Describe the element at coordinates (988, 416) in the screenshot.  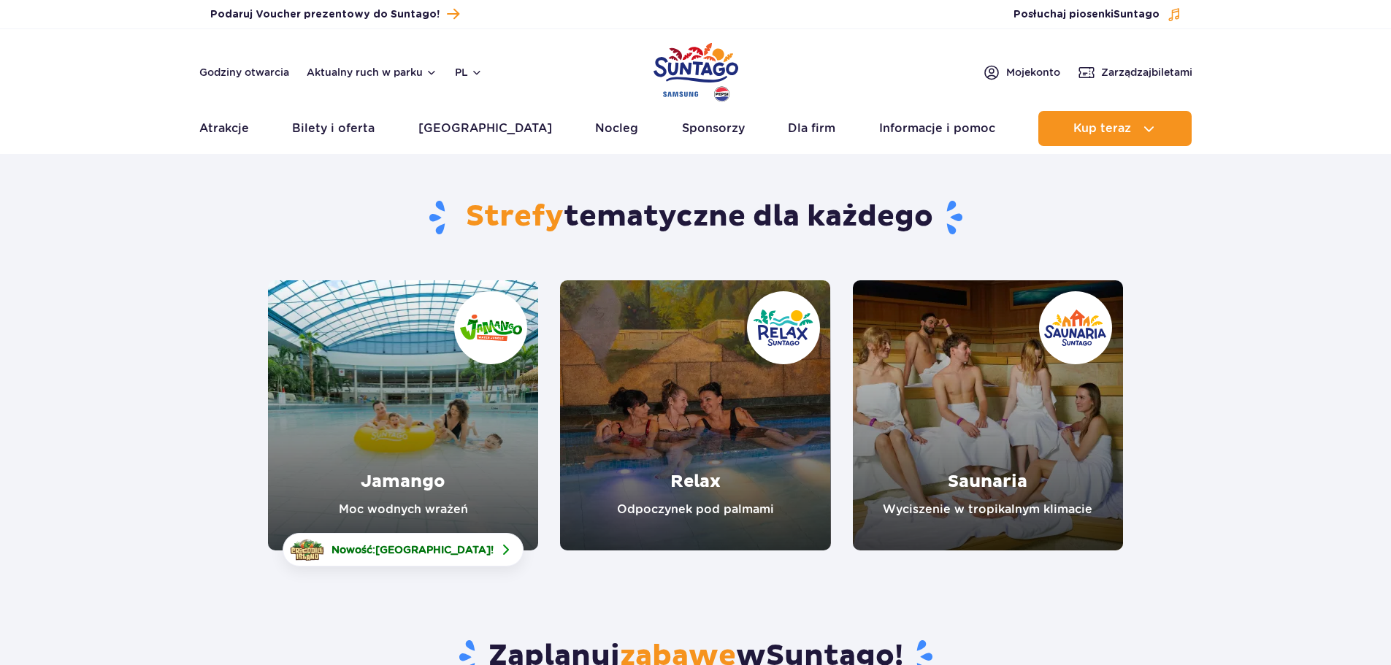
I see `a: Saunaria` at that location.